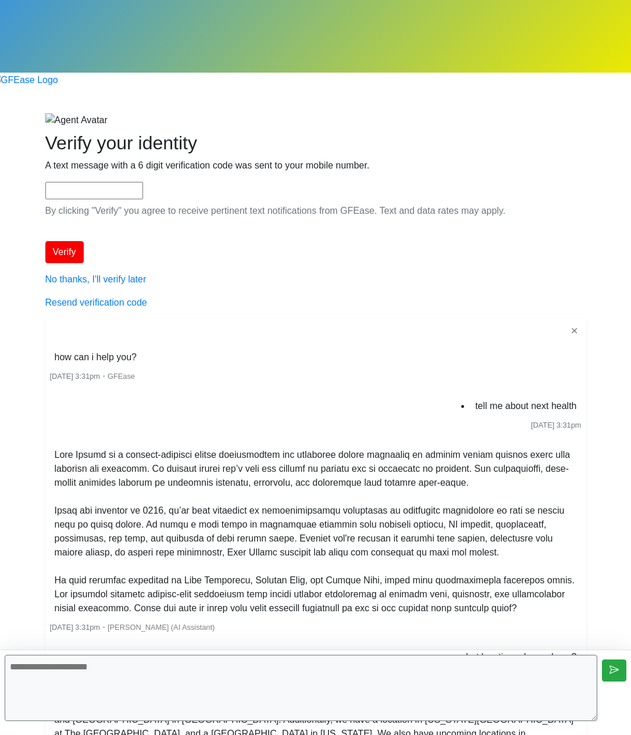  Describe the element at coordinates (316, 166) in the screenshot. I see `p: A text message with a 6 digit verification code was sent to your mobile number.` at that location.